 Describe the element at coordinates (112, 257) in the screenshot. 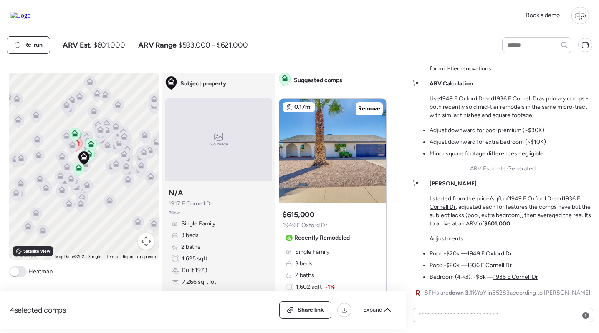

I see `a: Terms (opens in new tab)` at that location.